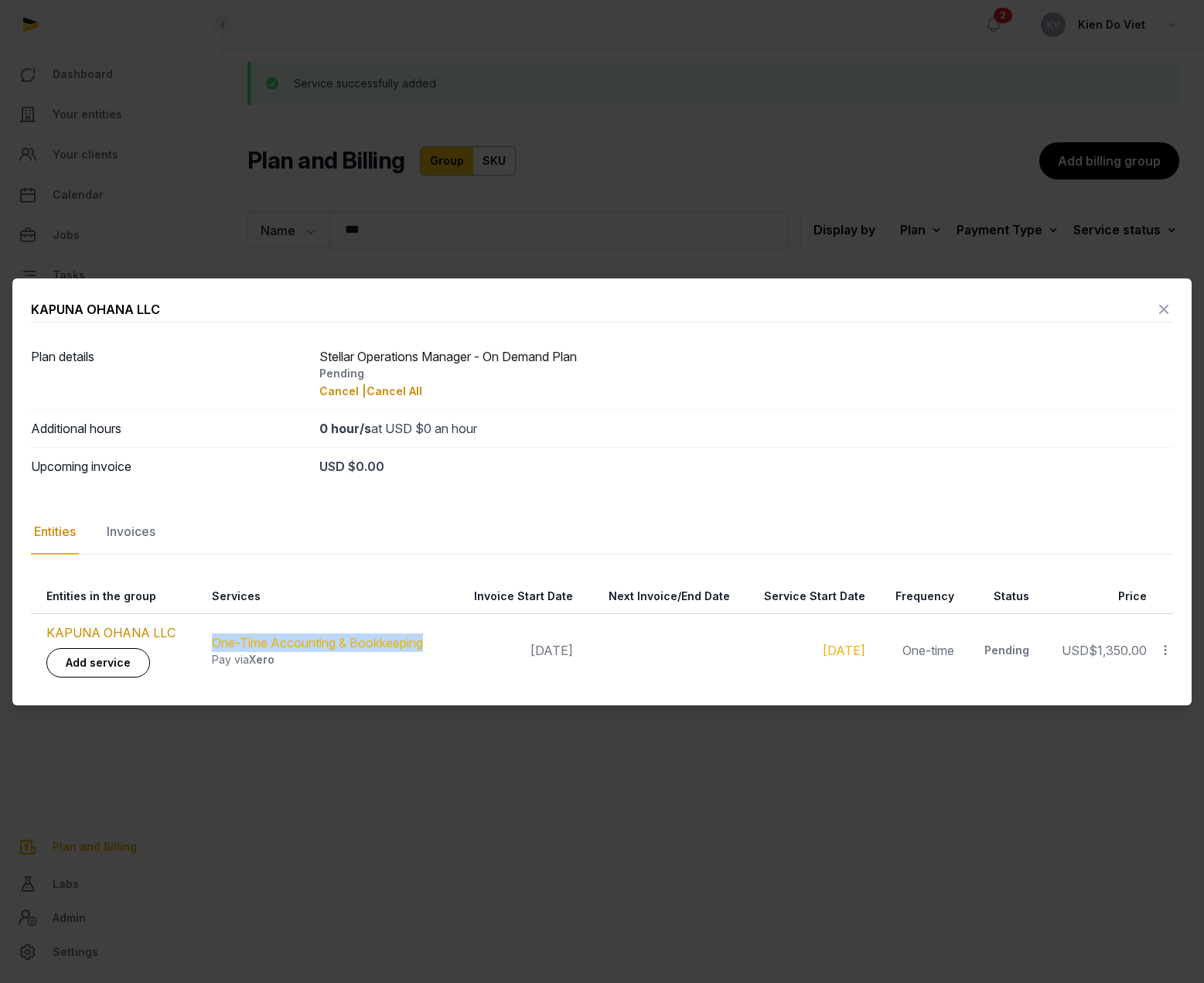  What do you see at coordinates (114, 596) in the screenshot?
I see `th: Entities in the group` at bounding box center [114, 596].